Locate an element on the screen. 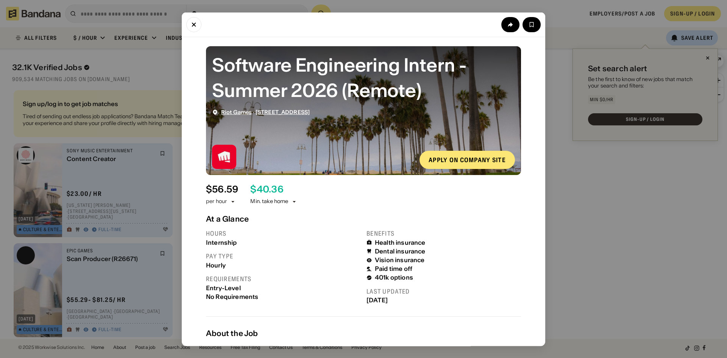  div: Entry-Level is located at coordinates (283, 287).